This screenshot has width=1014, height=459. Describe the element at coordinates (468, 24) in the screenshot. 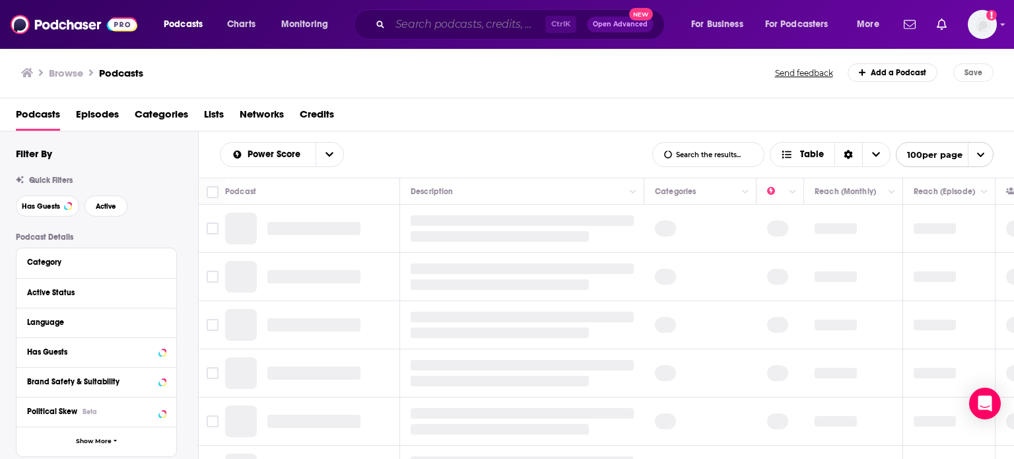

I see `input: Search podcasts, credits, & more...` at that location.